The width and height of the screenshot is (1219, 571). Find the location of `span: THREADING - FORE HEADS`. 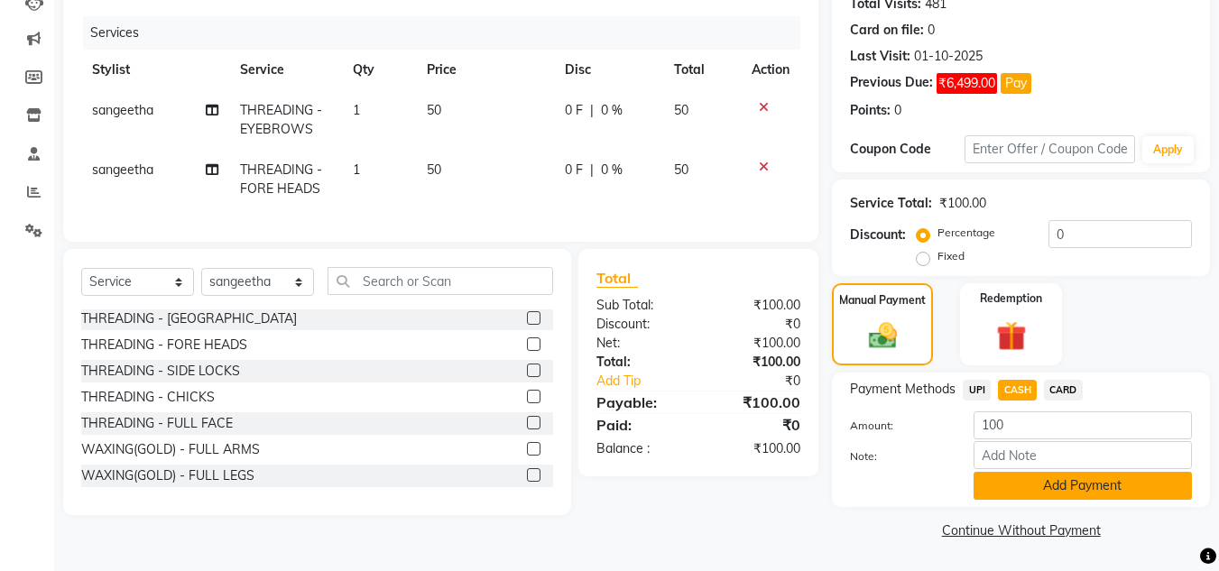

span: THREADING - FORE HEADS is located at coordinates (281, 179).